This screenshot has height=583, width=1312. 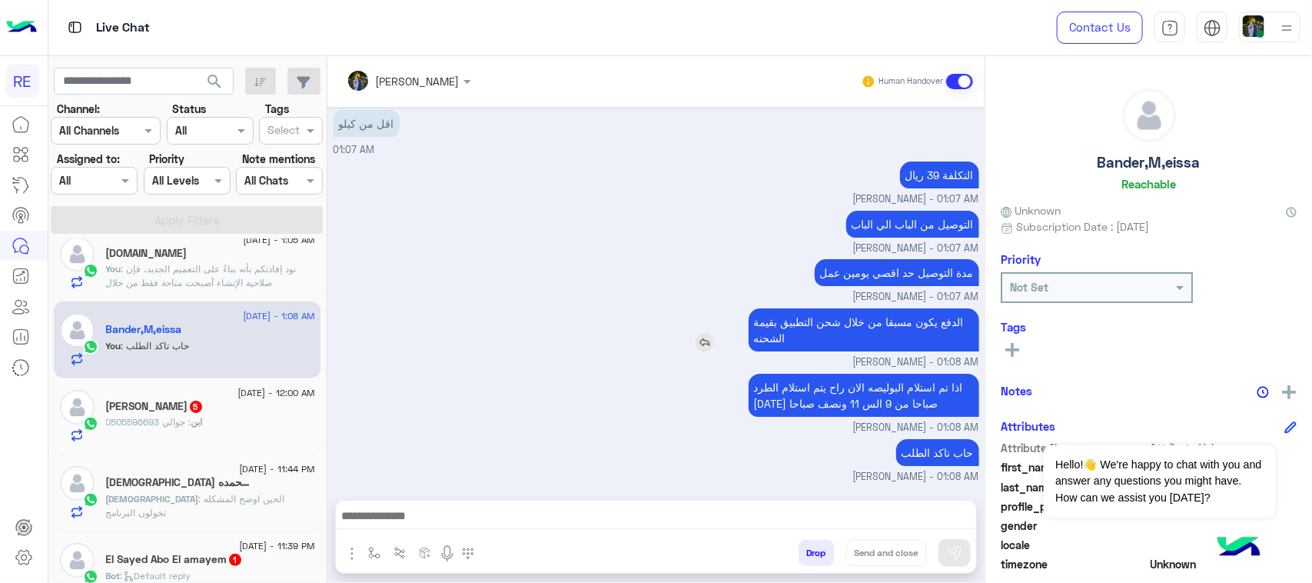 I want to click on img: add, so click(x=1289, y=392).